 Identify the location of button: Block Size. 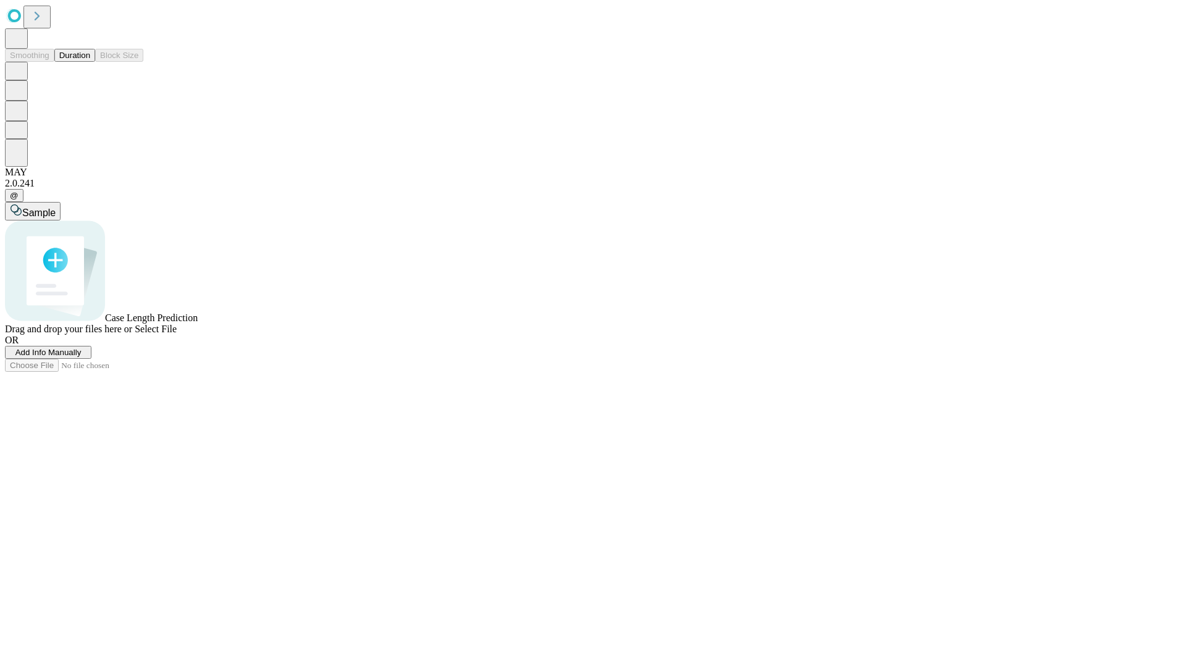
(119, 55).